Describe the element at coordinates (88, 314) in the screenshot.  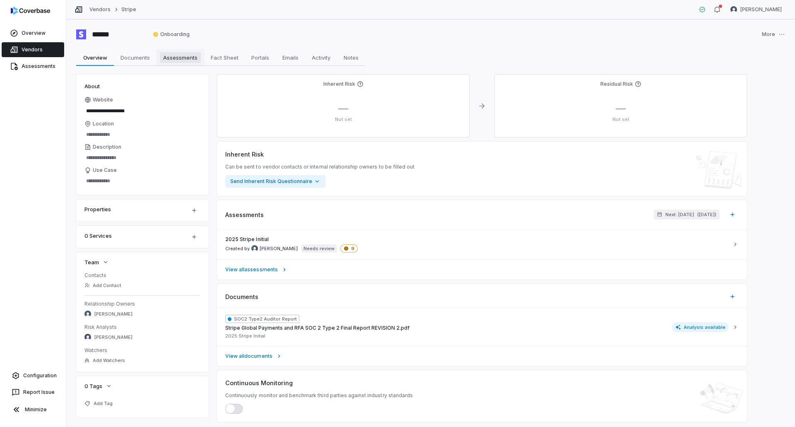
I see `img: Michael Violante avatar` at that location.